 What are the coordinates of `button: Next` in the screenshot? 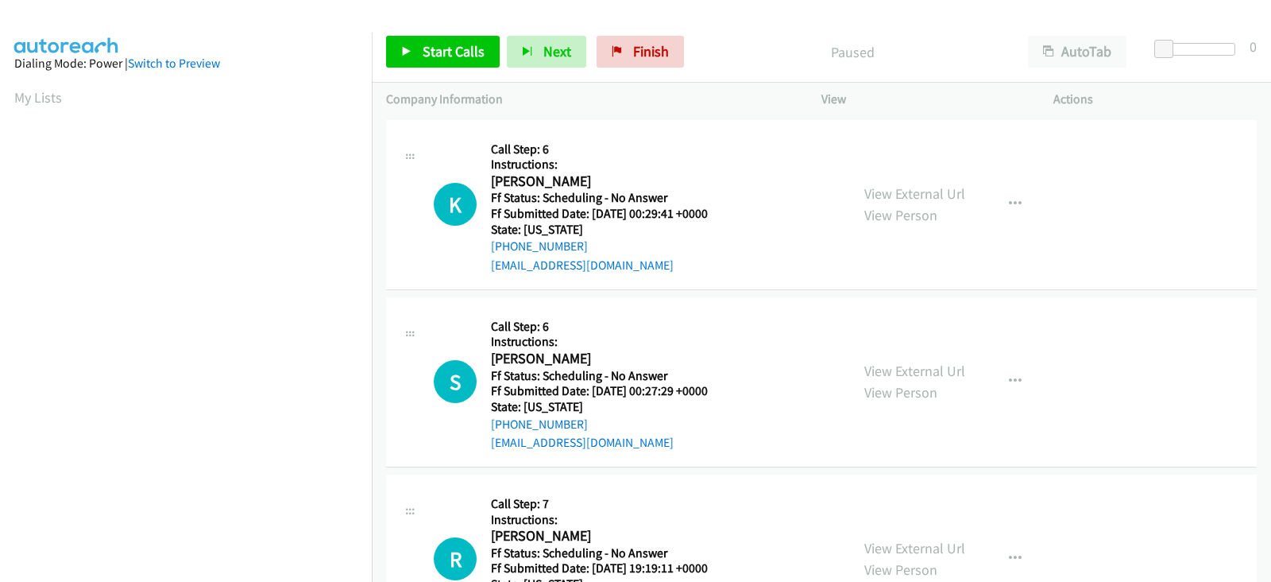 It's located at (547, 52).